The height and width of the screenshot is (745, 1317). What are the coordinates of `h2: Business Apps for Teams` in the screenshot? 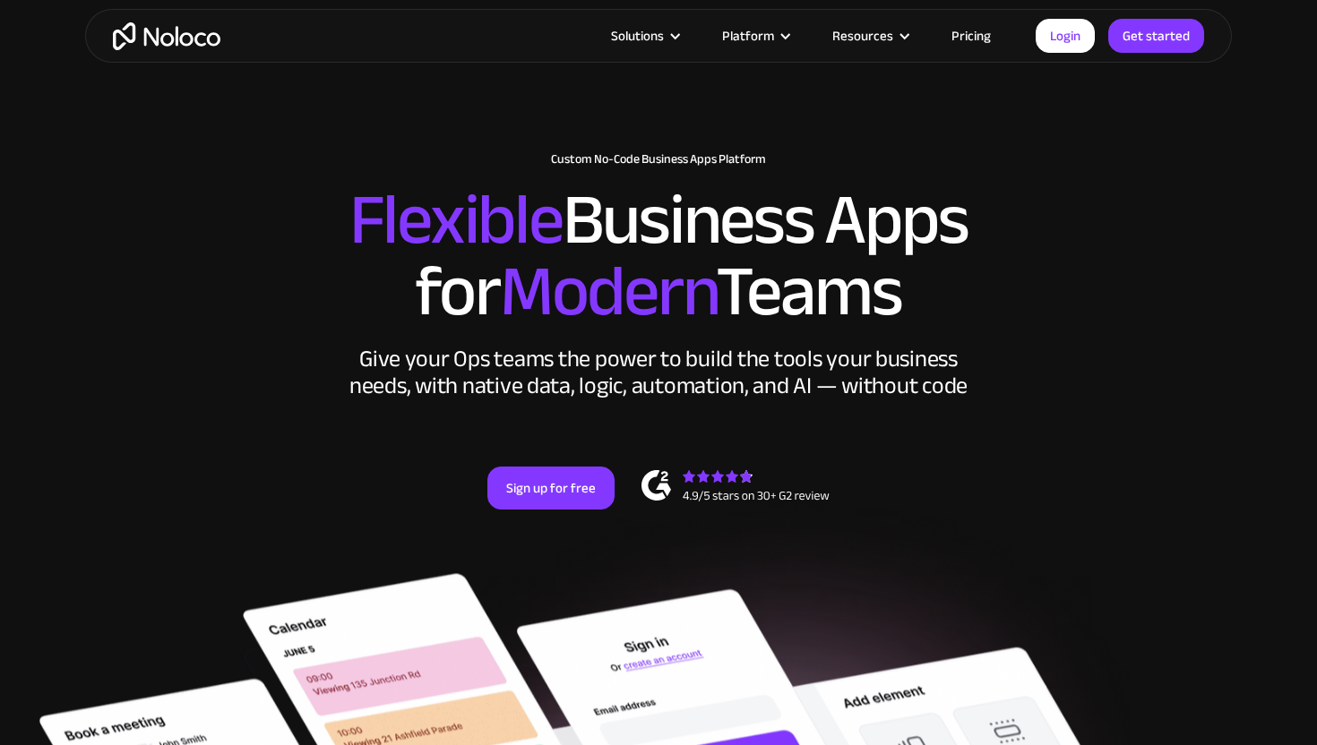 It's located at (658, 256).